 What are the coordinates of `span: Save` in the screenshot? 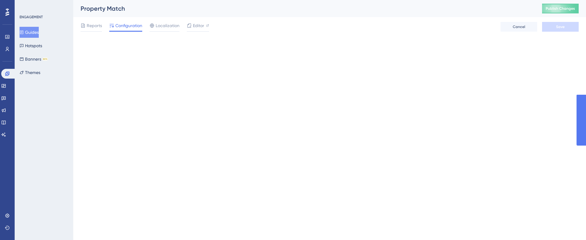 It's located at (560, 27).